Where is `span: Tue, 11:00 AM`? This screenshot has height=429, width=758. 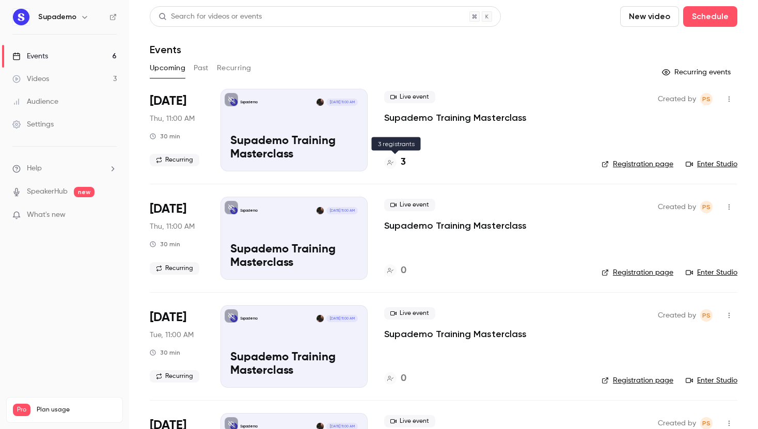 span: Tue, 11:00 AM is located at coordinates (171, 335).